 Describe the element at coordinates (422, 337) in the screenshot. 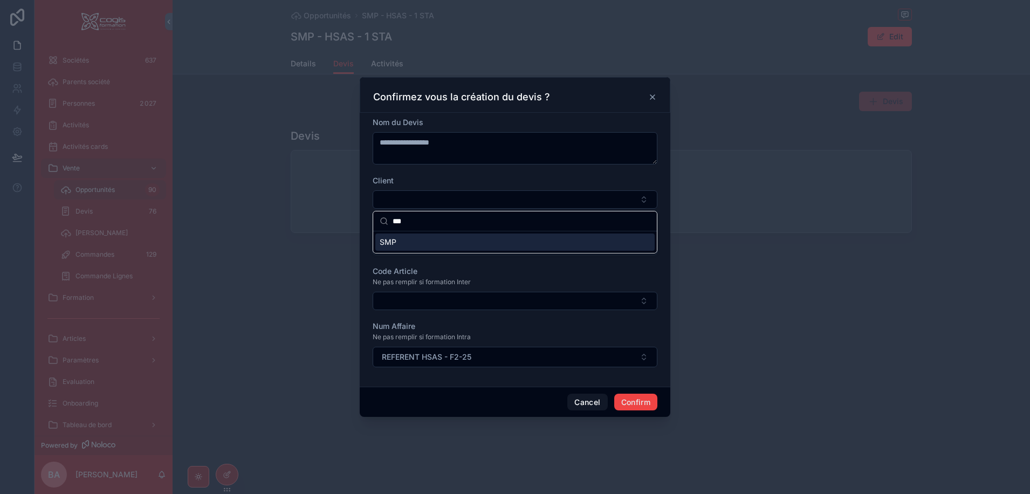

I see `span: Ne pas remplir si formation Intra` at that location.